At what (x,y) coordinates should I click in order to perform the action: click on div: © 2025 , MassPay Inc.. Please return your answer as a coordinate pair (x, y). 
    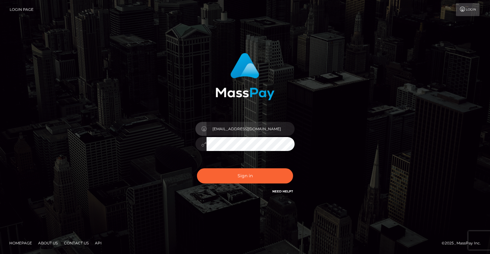
    Looking at the image, I should click on (463, 244).